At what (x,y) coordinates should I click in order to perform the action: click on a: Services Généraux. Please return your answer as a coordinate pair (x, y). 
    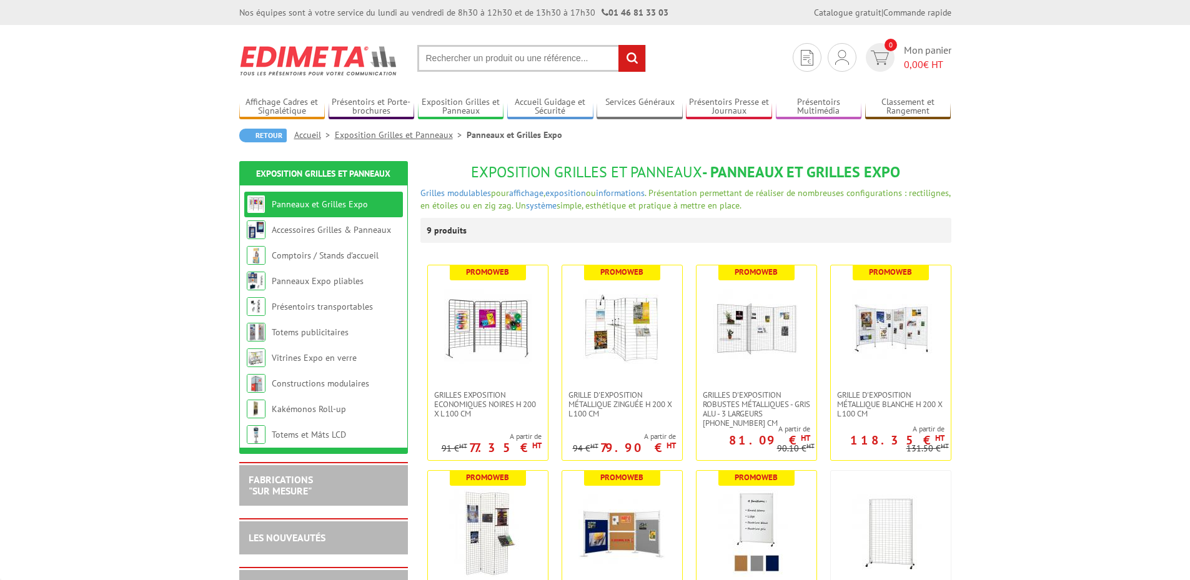
    Looking at the image, I should click on (640, 107).